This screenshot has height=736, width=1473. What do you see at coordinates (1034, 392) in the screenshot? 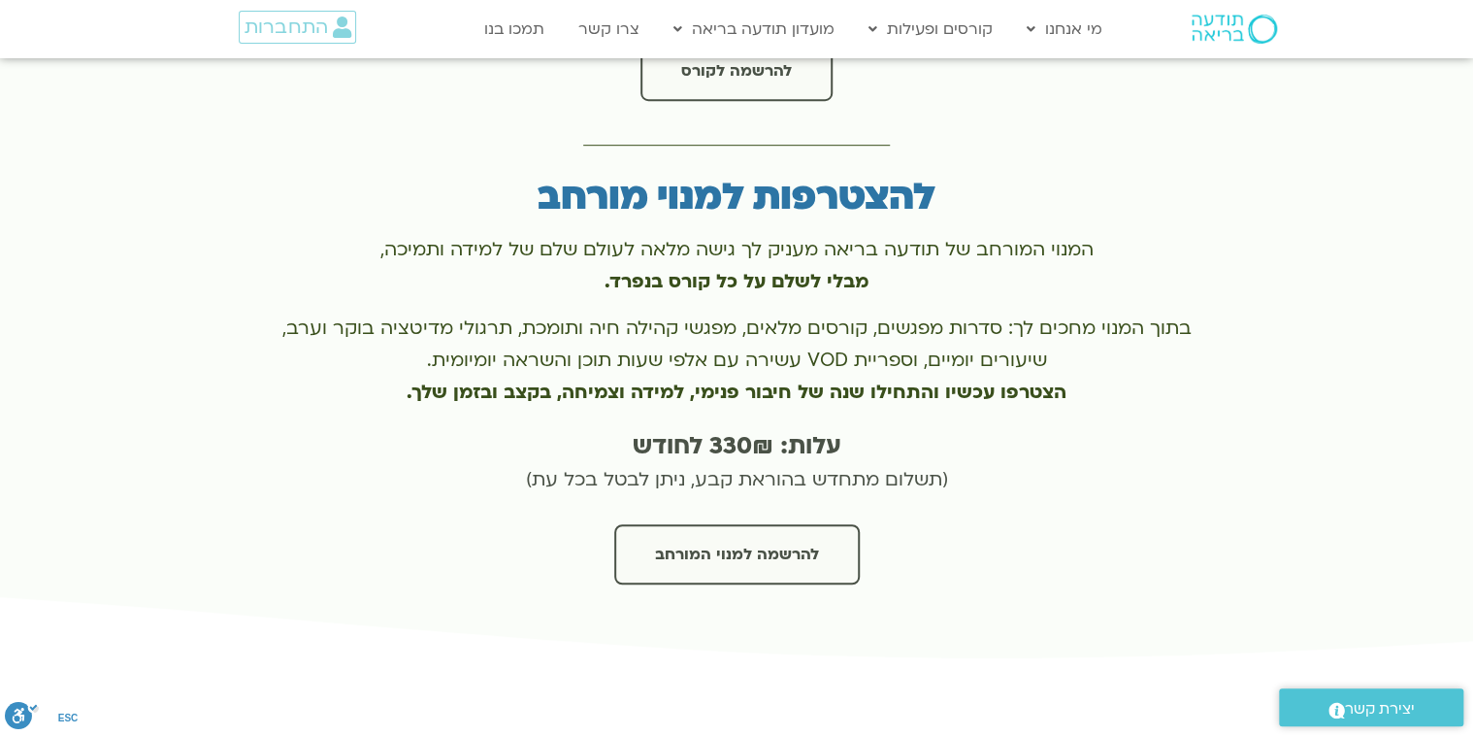
I see `b: הצטרפו` at bounding box center [1034, 392].